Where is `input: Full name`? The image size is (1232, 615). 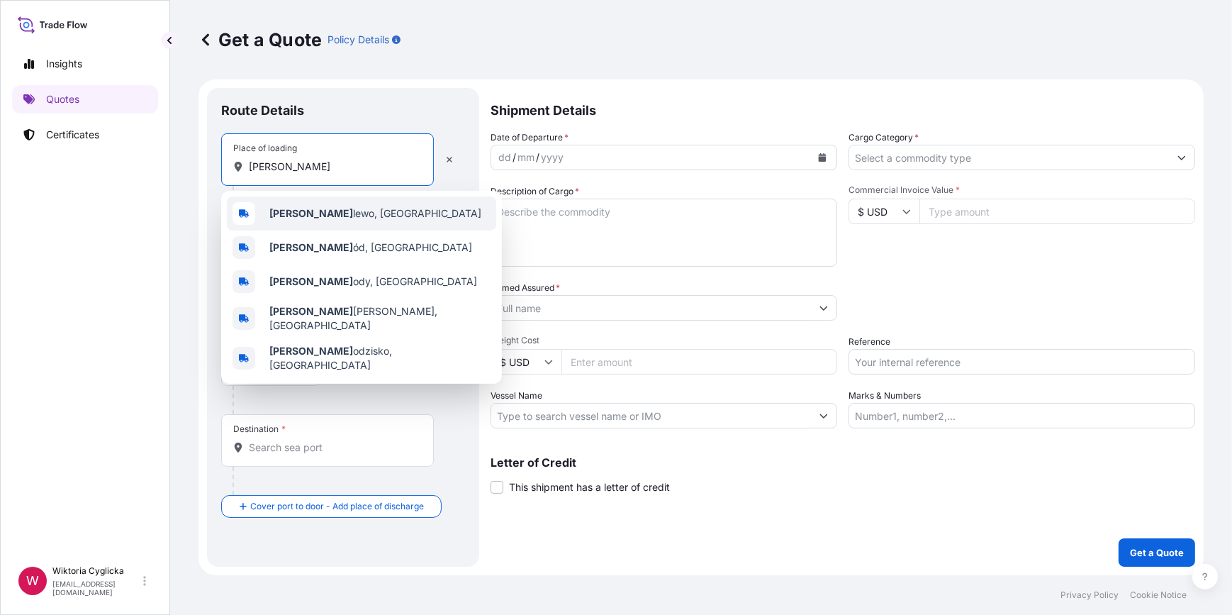
input: Full name is located at coordinates (651, 308).